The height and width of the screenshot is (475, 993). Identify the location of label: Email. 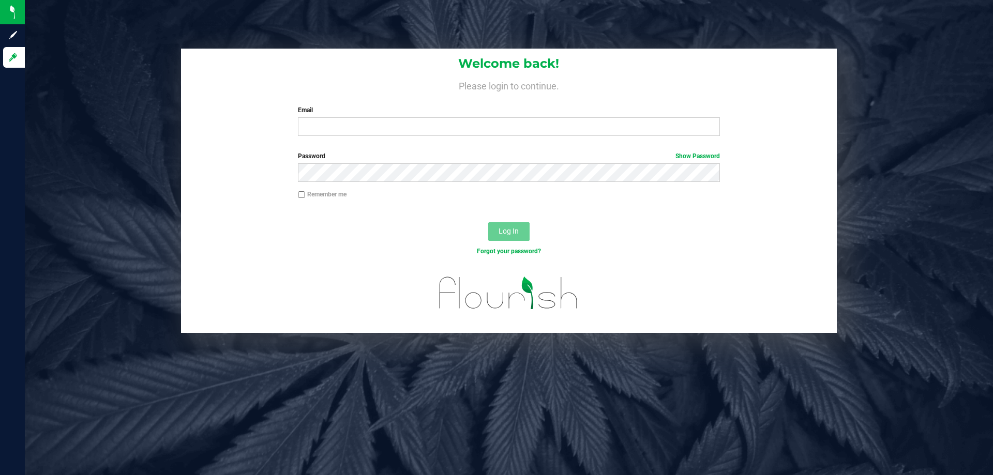
(508, 110).